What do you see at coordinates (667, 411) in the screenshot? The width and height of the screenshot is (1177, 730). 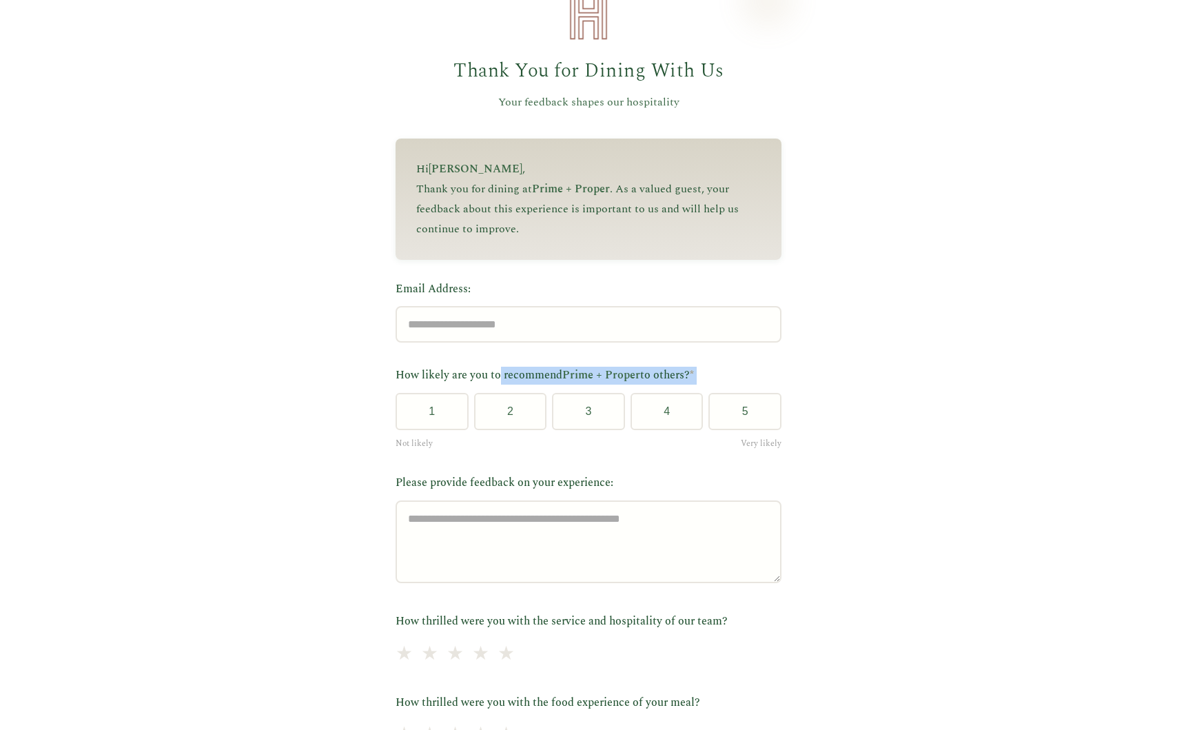 I see `button: 4` at bounding box center [667, 411].